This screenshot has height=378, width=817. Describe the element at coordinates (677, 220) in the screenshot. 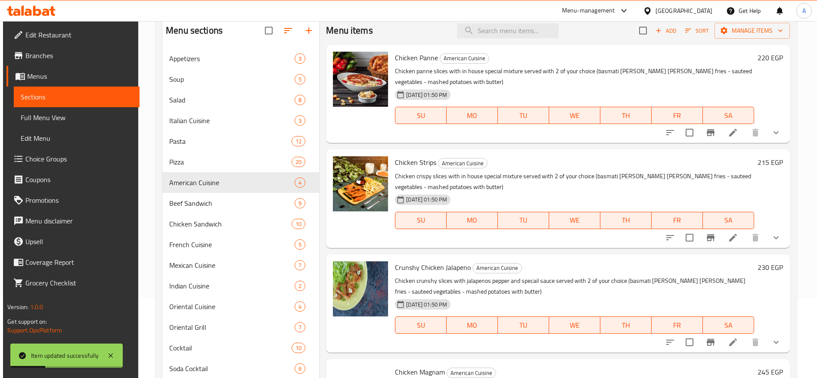

I see `span: FR` at that location.